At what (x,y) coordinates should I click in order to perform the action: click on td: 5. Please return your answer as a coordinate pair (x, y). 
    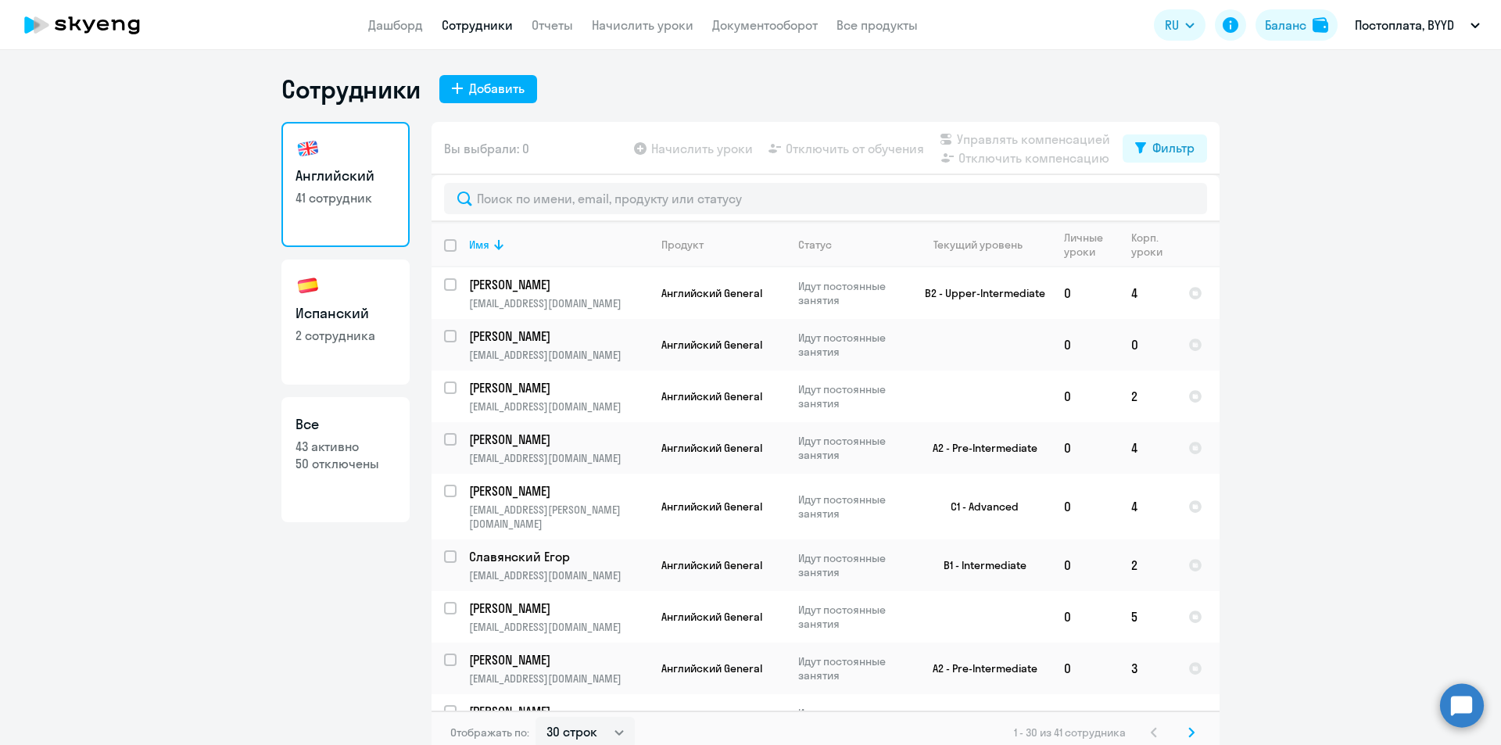
    Looking at the image, I should click on (1147, 617).